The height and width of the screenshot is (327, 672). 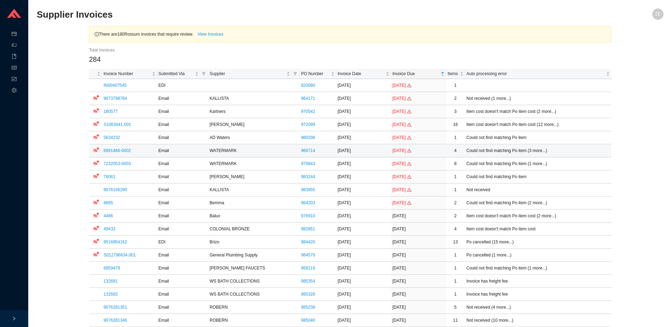 What do you see at coordinates (315, 74) in the screenshot?
I see `span: PO Number` at bounding box center [315, 74].